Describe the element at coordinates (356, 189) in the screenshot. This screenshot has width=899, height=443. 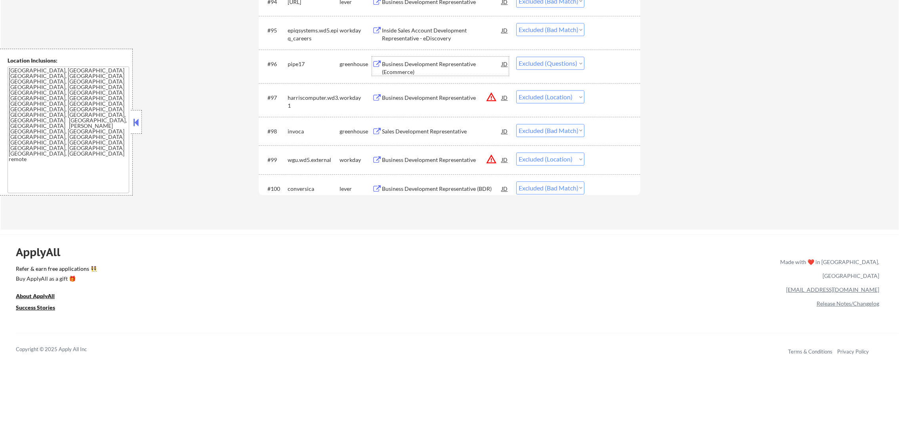
I see `div: lever` at that location.